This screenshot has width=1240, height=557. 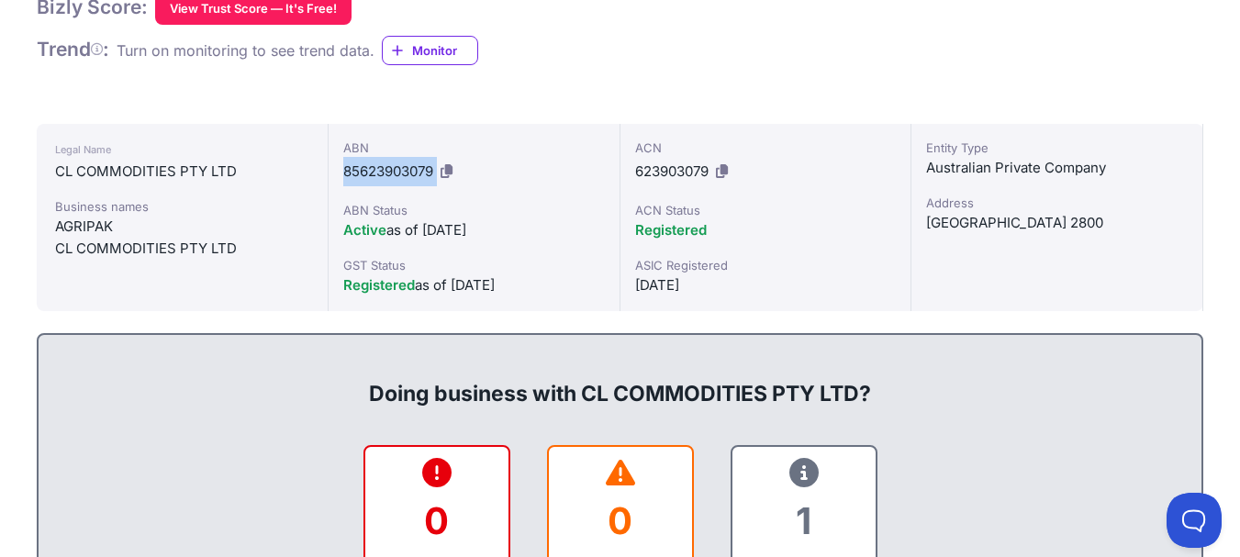 What do you see at coordinates (182, 207) in the screenshot?
I see `div: Business names` at bounding box center [182, 207].